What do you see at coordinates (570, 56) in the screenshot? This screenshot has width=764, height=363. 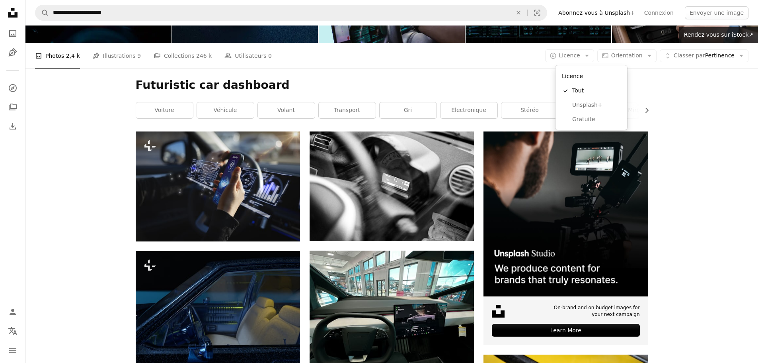 I see `button: Licence` at bounding box center [570, 56].